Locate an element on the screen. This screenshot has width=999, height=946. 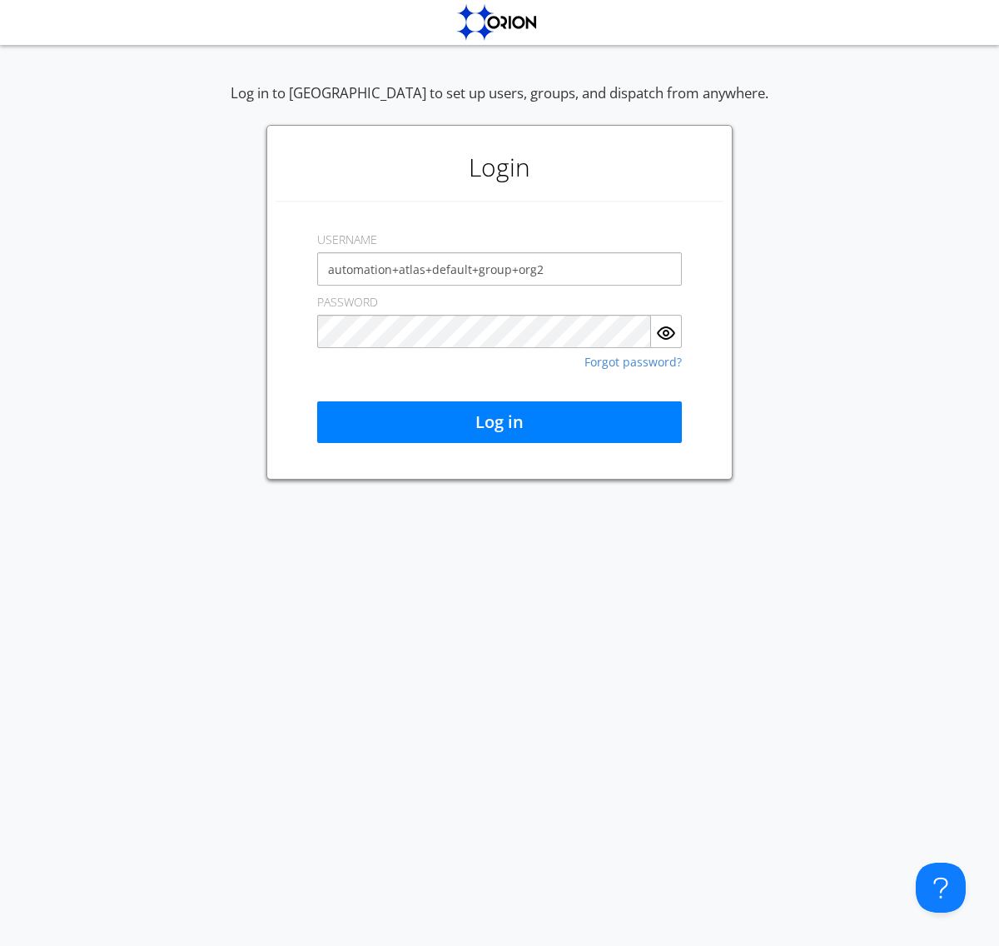
button: Show Password is located at coordinates (666, 331).